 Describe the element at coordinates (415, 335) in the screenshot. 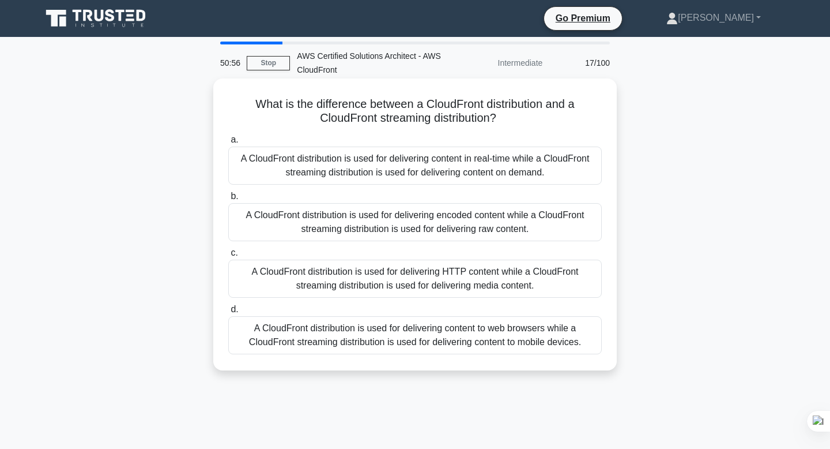

I see `div: A CloudFront distribution is used for delivering content to web browsers while a CloudFront strea...` at that location.